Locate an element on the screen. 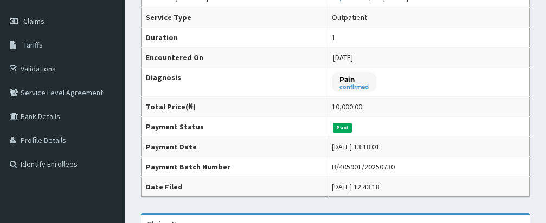 The width and height of the screenshot is (546, 223). div: 10,000.00 is located at coordinates (347, 107).